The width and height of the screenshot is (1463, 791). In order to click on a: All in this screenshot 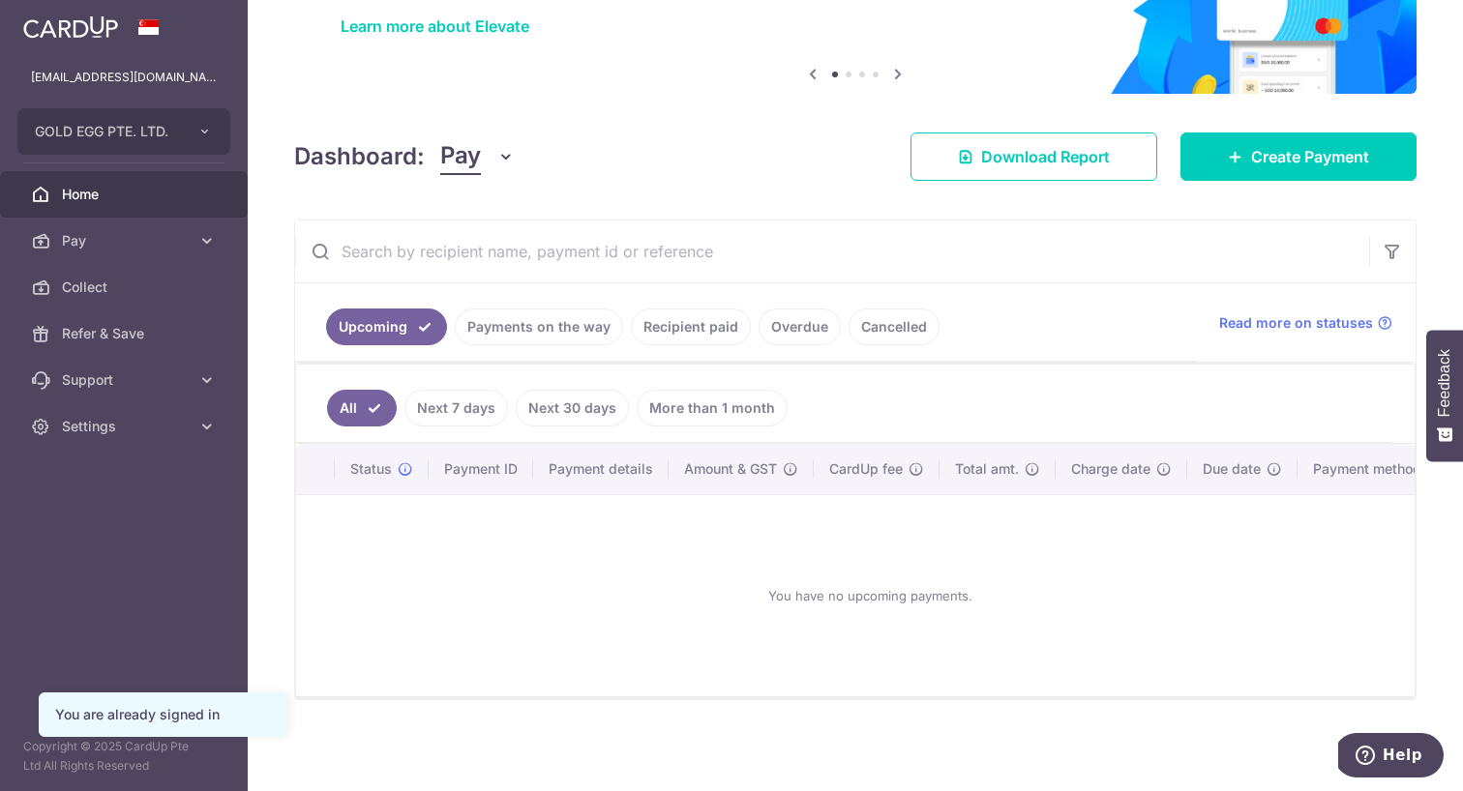, I will do `click(362, 408)`.